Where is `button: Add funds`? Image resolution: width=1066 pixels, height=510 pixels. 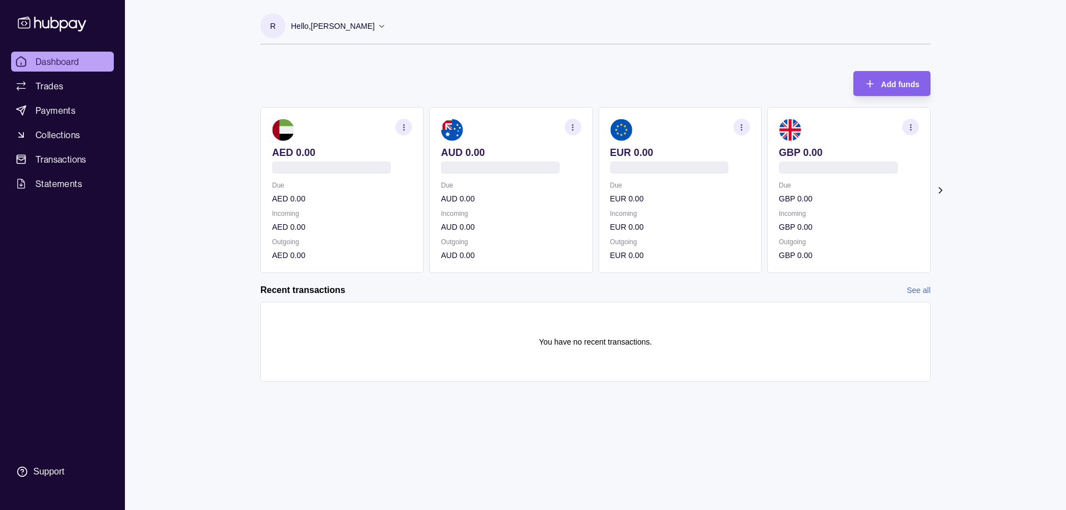 button: Add funds is located at coordinates (892, 83).